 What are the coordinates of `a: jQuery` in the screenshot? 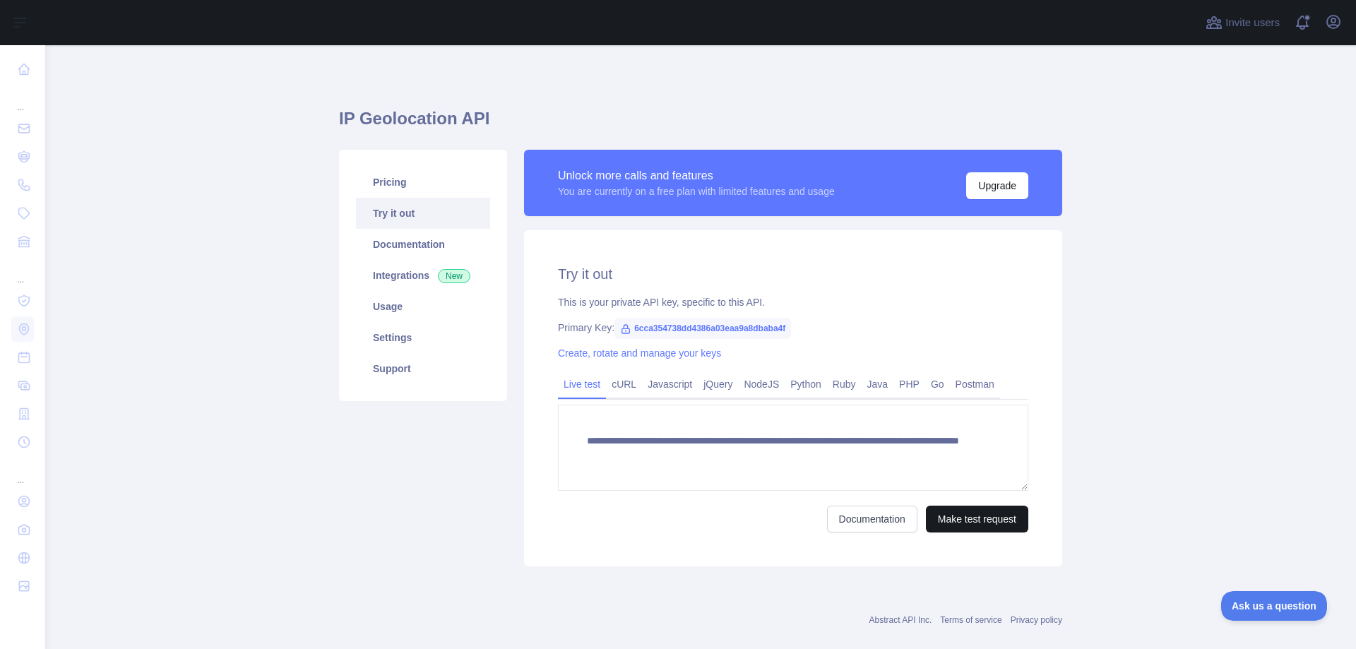 It's located at (718, 384).